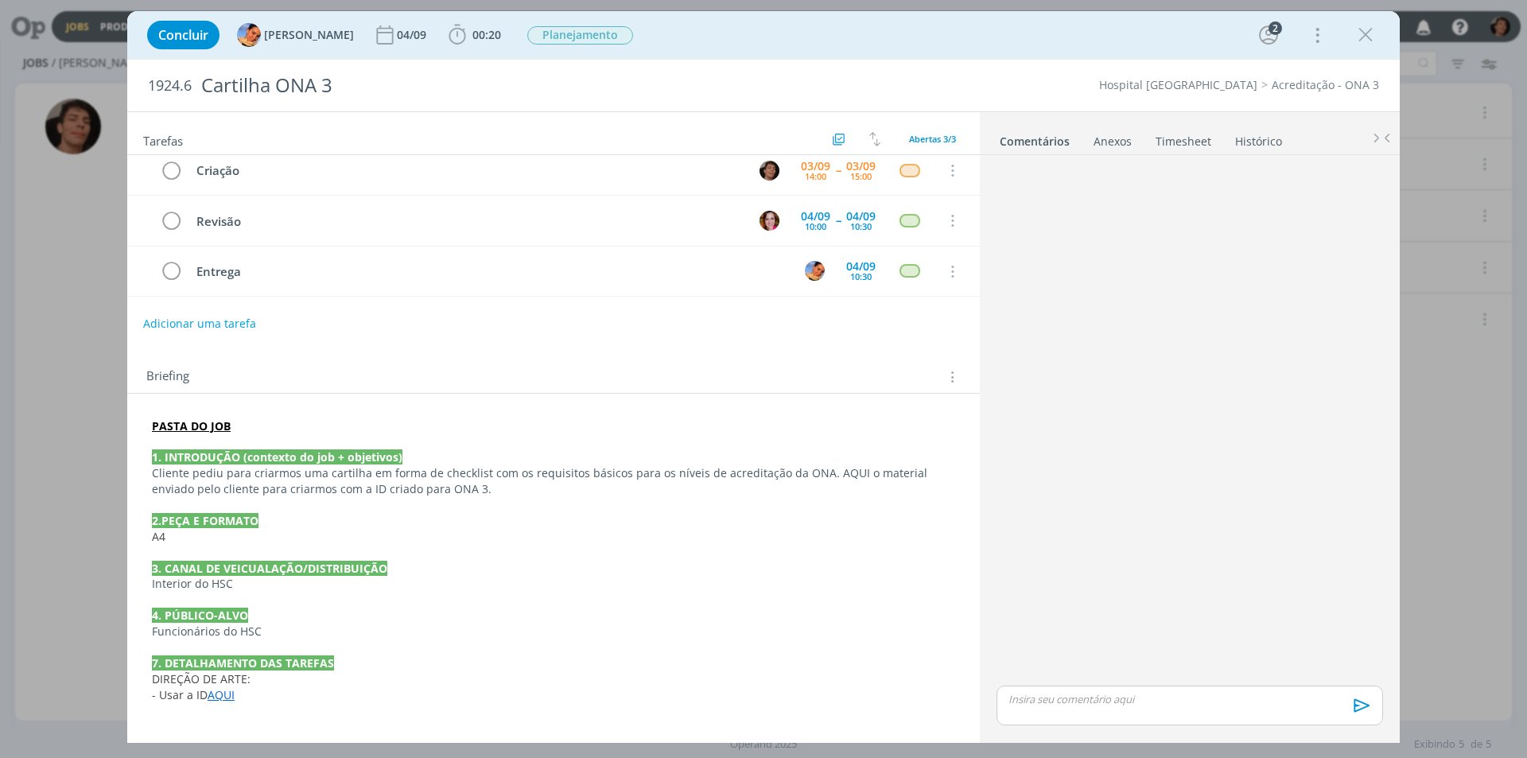 Image resolution: width=1527 pixels, height=758 pixels. What do you see at coordinates (169, 86) in the screenshot?
I see `span: 1924.6` at bounding box center [169, 86].